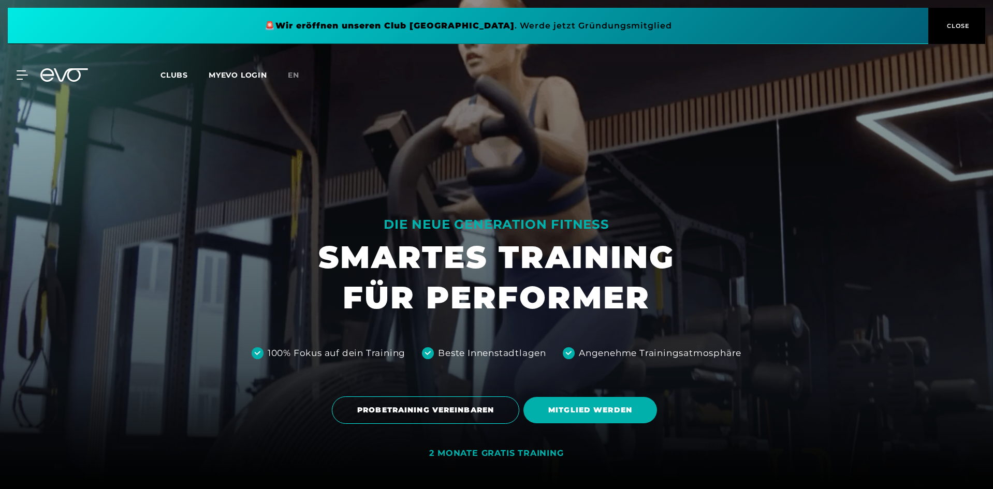  Describe the element at coordinates (956, 26) in the screenshot. I see `button: CLOSE` at that location.